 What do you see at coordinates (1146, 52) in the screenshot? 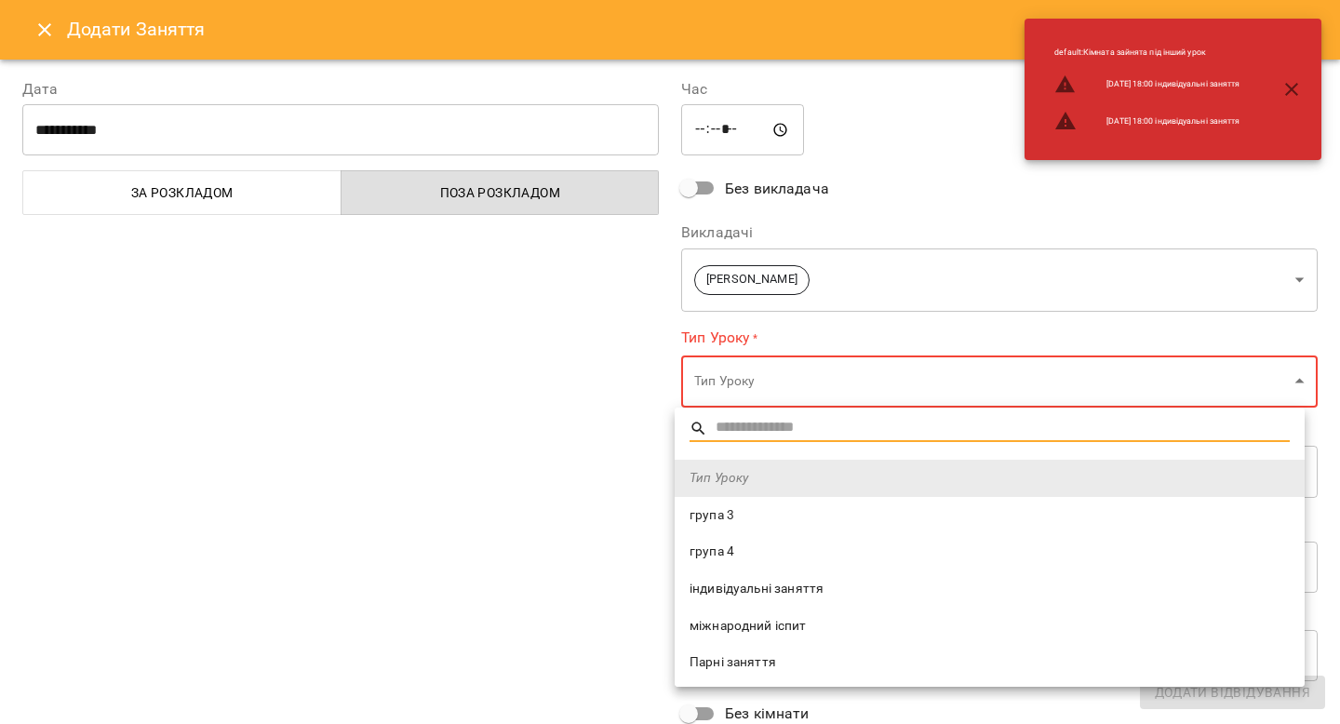
I see `li: default : Кімната зайнята під інший урок` at bounding box center [1146, 52].